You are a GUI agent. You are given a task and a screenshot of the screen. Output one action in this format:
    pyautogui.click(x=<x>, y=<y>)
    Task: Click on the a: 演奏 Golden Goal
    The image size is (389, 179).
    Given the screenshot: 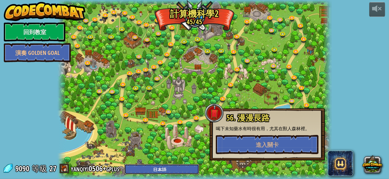 What is the action you would take?
    pyautogui.click(x=37, y=53)
    